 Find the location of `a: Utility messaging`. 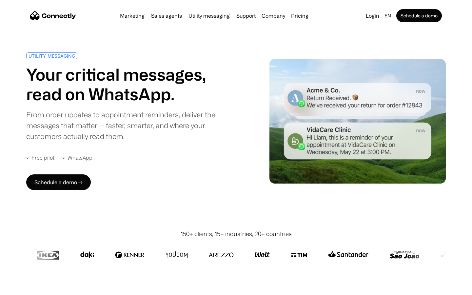

a: Utility messaging is located at coordinates (209, 16).